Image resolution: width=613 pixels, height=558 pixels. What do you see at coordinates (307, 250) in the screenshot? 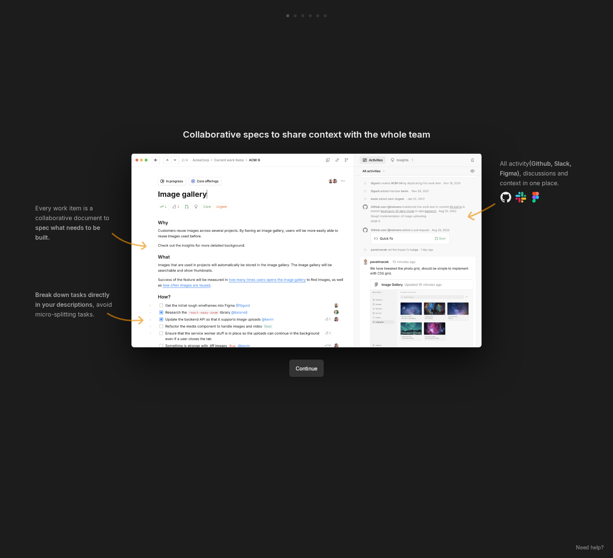
I see `img: collaborative_specs.png` at bounding box center [307, 250].